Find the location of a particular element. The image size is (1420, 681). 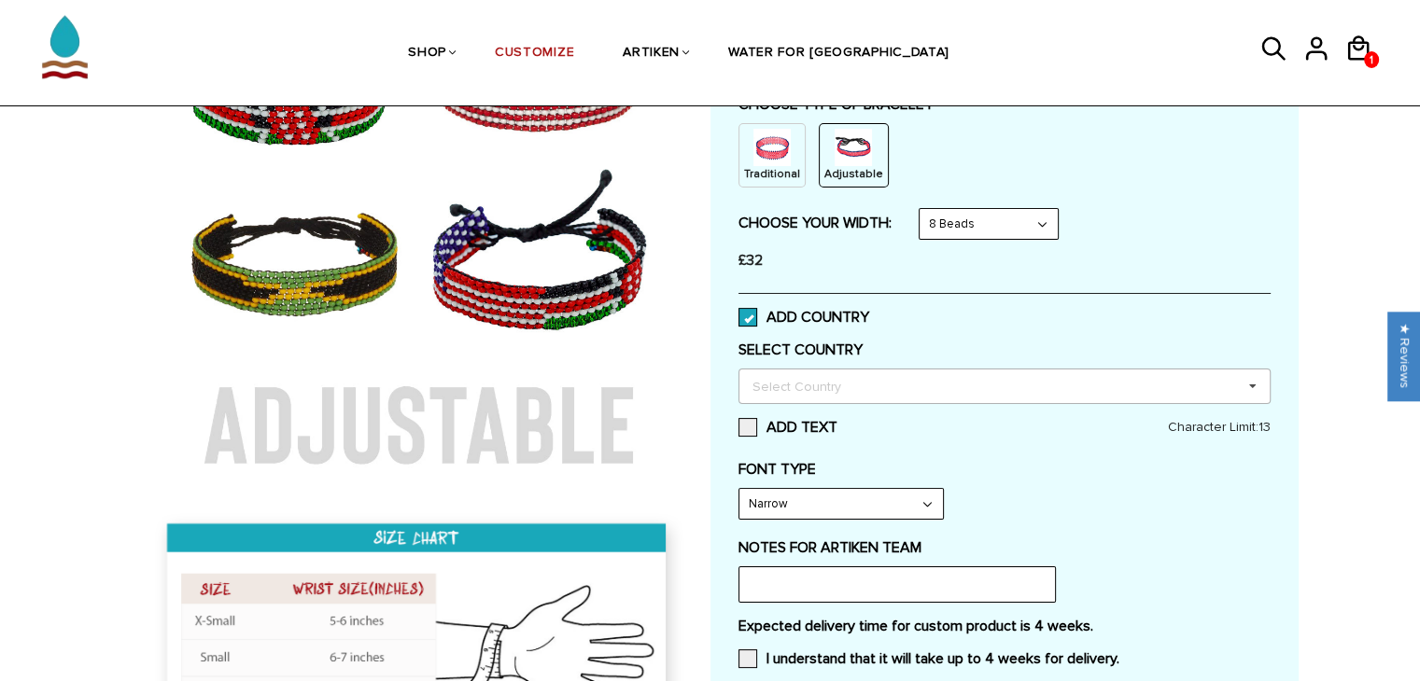

div: String is located at coordinates (853, 155).